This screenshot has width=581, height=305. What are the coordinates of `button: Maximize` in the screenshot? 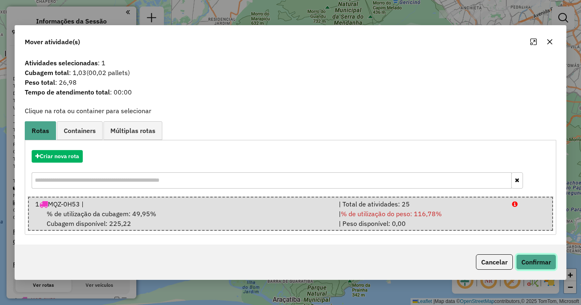 It's located at (533, 42).